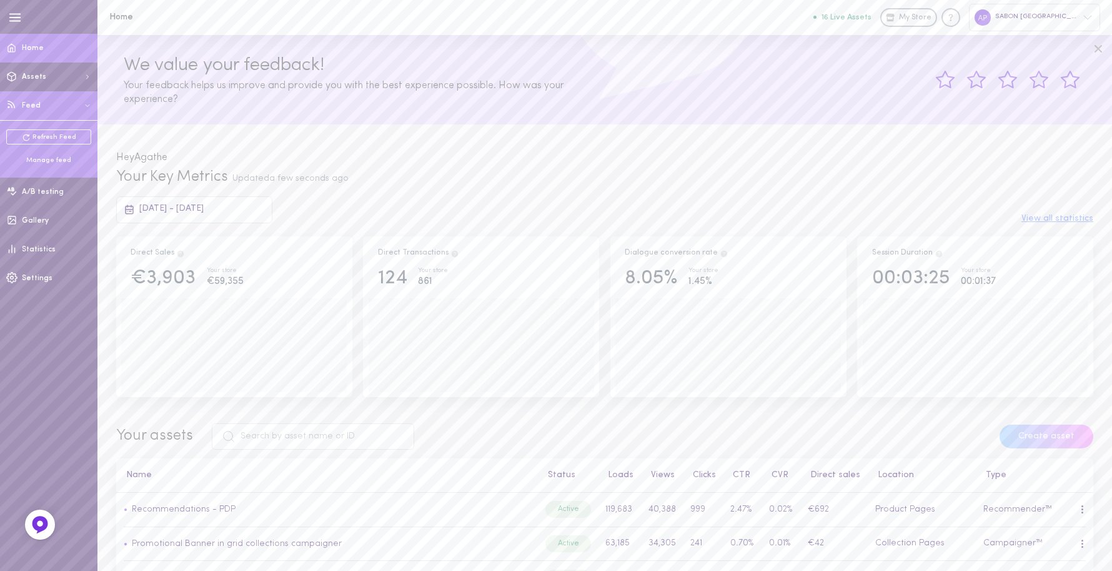 The height and width of the screenshot is (571, 1112). What do you see at coordinates (181, 252) in the screenshot?
I see `span: Direct Sales are the result of users clicking on a product and then purchasing the exact same pro...` at bounding box center [181, 252].